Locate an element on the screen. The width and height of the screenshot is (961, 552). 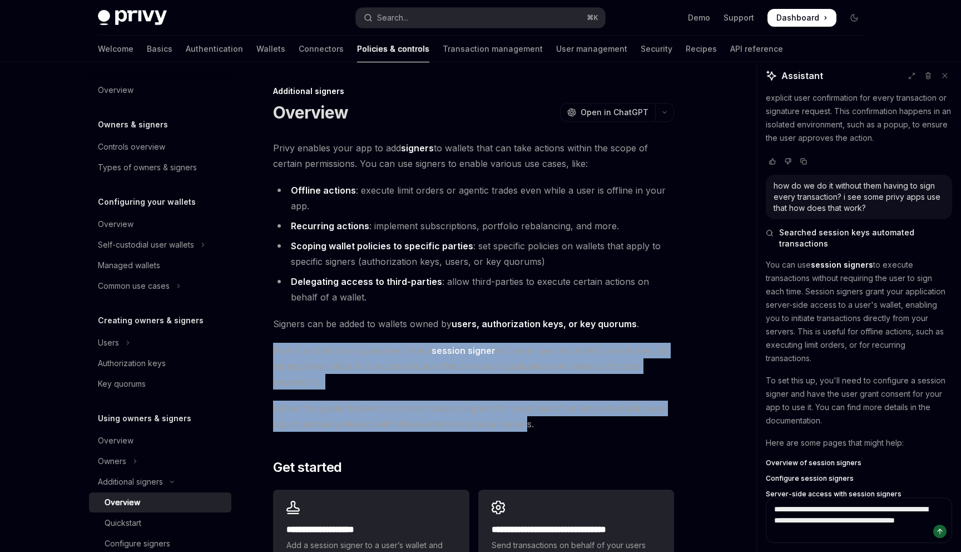
a: Controls overview is located at coordinates (160, 147).